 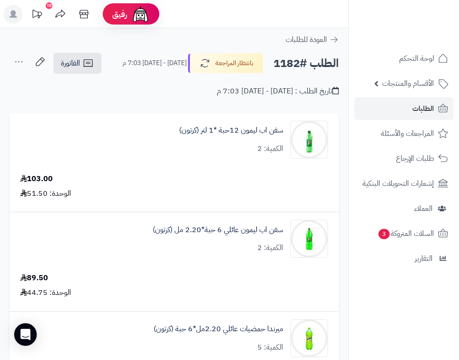 I want to click on a: السلات المتروكة3, so click(x=404, y=233).